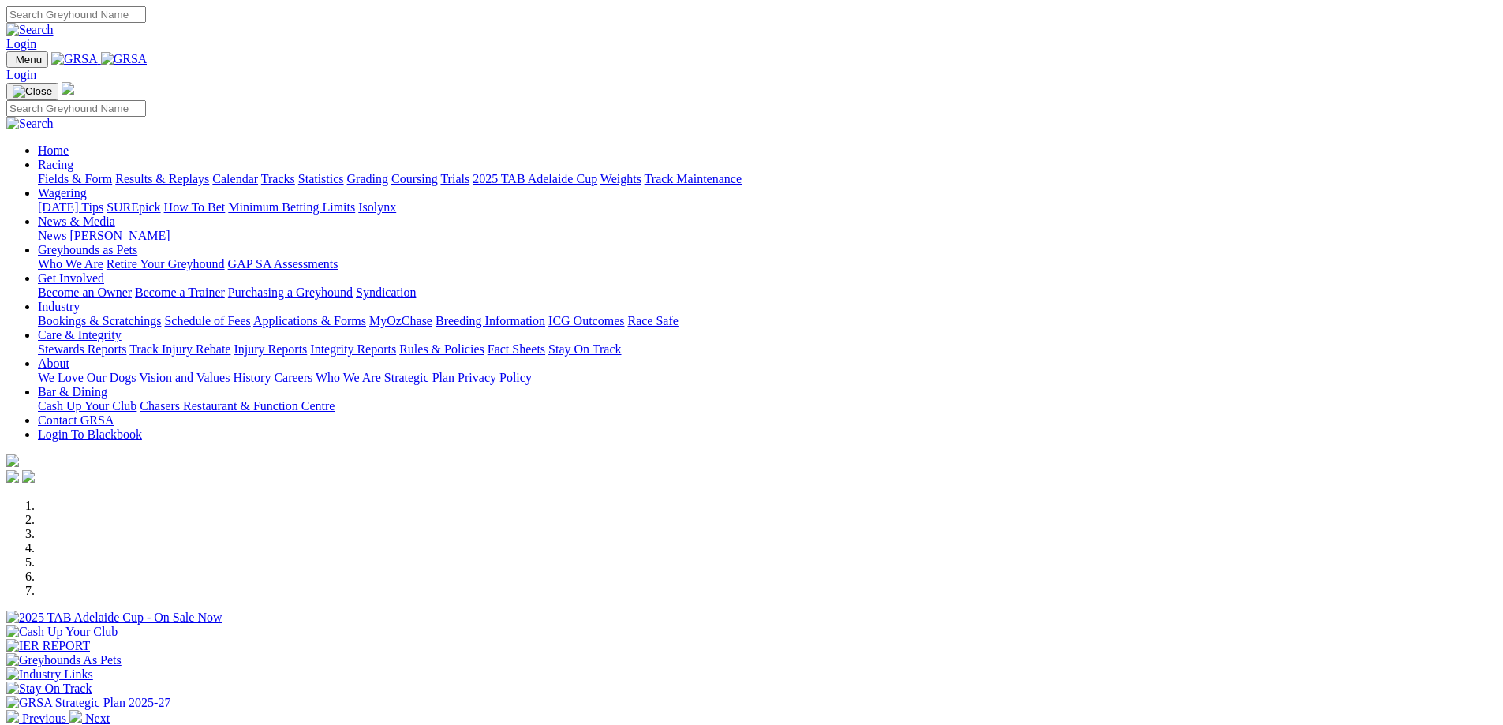  Describe the element at coordinates (62, 632) in the screenshot. I see `img: Cash Up Your Club` at that location.